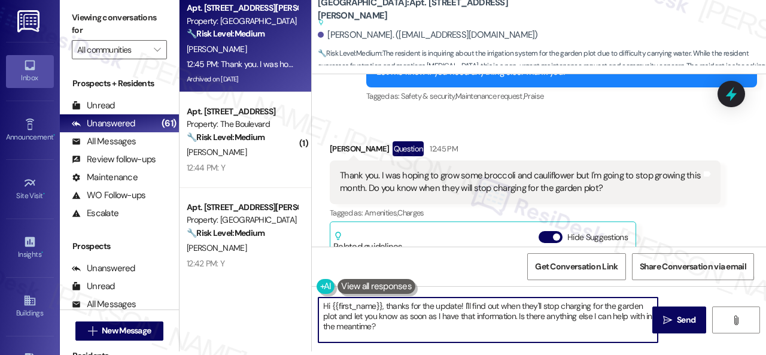  I want to click on span: Get Conversation Link, so click(576, 266).